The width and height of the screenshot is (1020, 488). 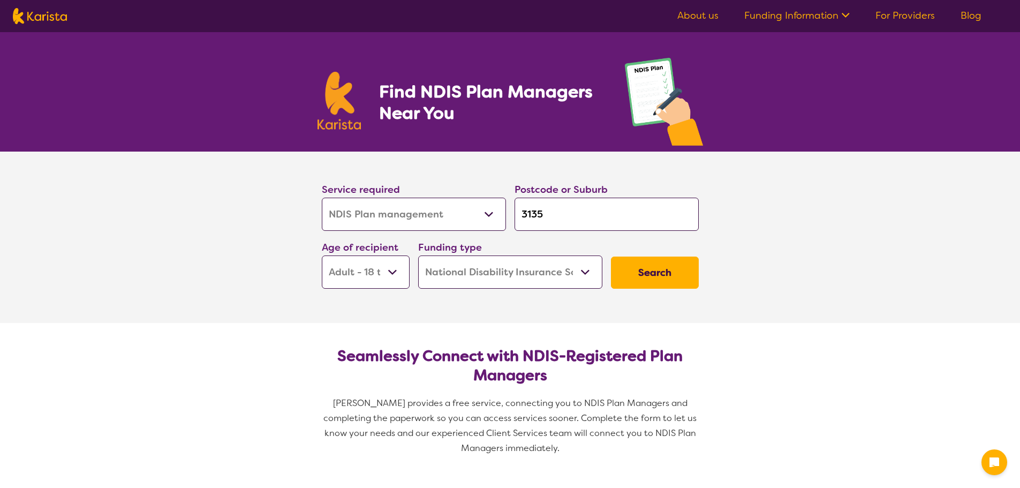 I want to click on a: Blog, so click(x=971, y=16).